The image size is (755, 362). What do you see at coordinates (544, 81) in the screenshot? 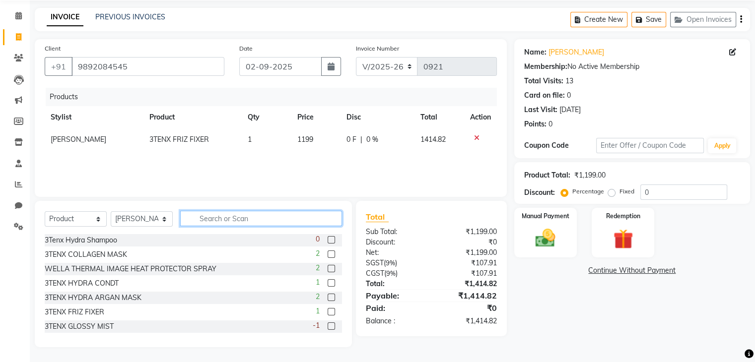
I see `div: Total Visits:` at bounding box center [544, 81].